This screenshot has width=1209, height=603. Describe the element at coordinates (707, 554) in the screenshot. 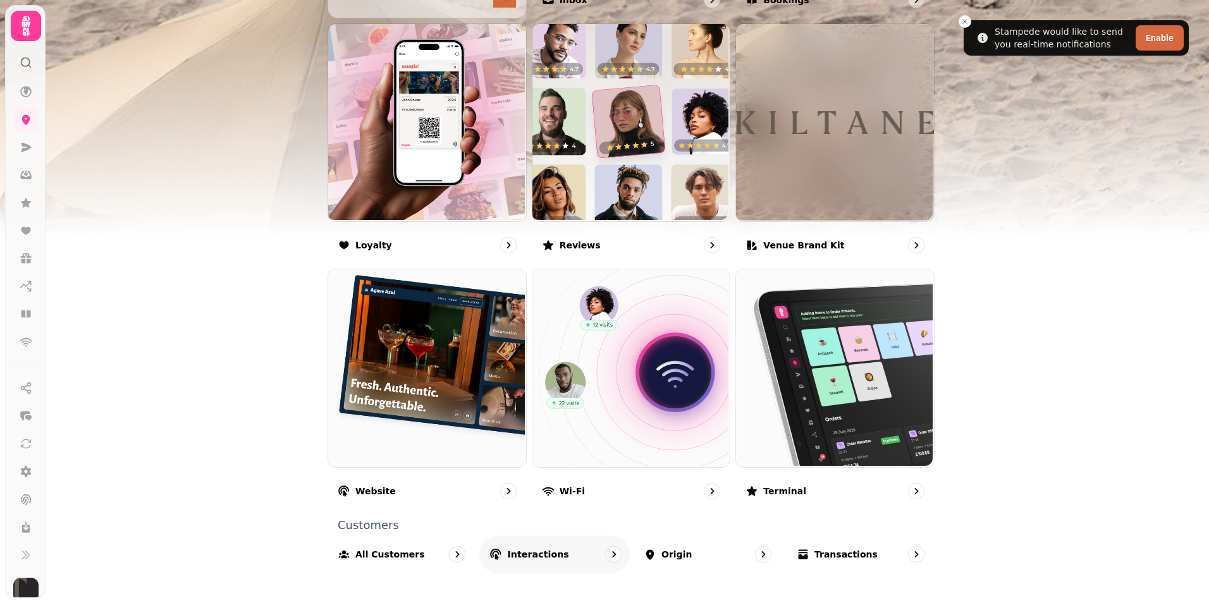

I see `a: Origin` at that location.